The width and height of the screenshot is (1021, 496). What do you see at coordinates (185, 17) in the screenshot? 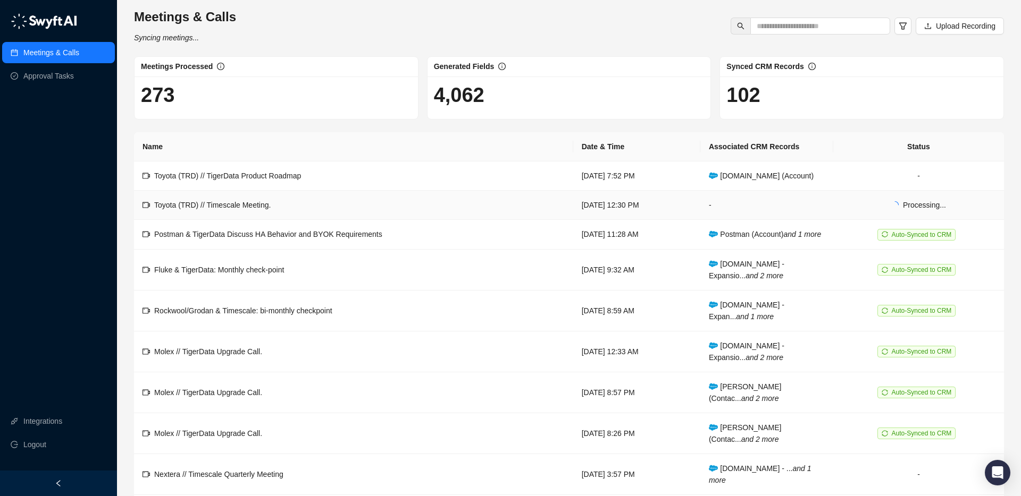
I see `h3: Meetings & Calls` at bounding box center [185, 17].